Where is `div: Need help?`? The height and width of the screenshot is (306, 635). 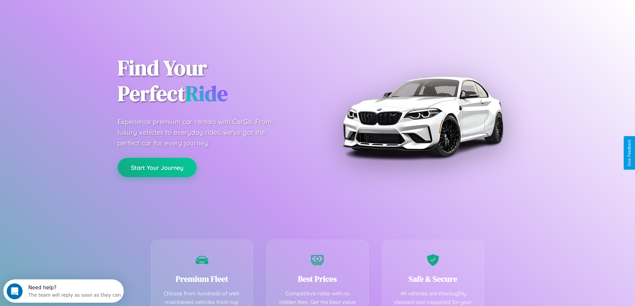 div: Need help? is located at coordinates (71, 8).